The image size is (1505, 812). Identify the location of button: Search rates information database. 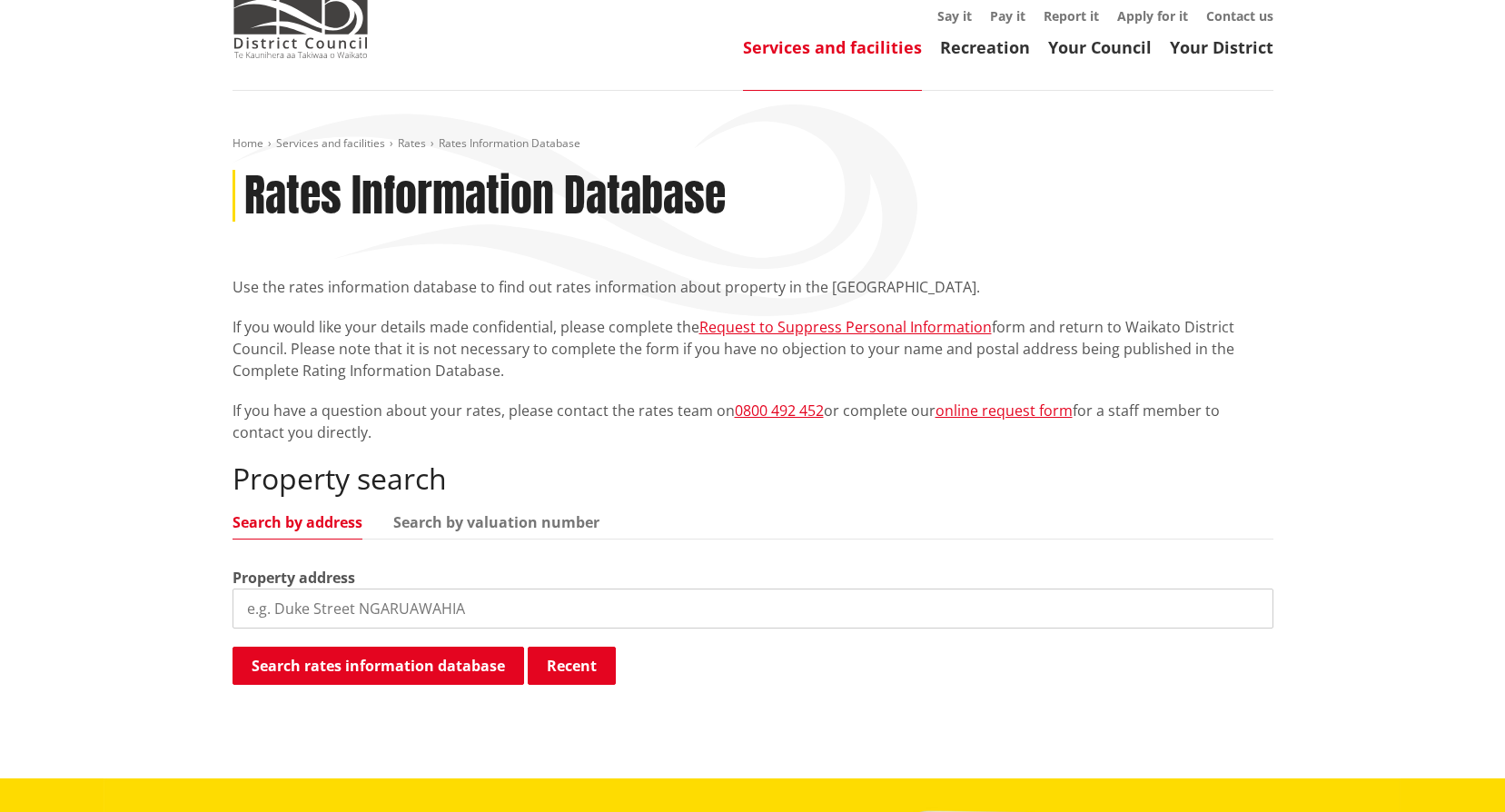
(378, 666).